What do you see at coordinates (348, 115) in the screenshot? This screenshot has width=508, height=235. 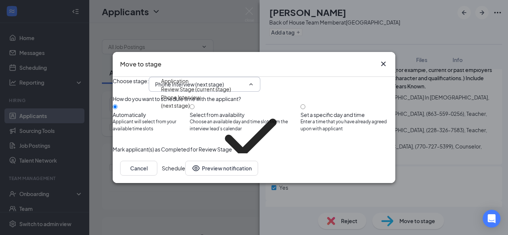 I see `div: Set a specific day and time` at bounding box center [348, 115].